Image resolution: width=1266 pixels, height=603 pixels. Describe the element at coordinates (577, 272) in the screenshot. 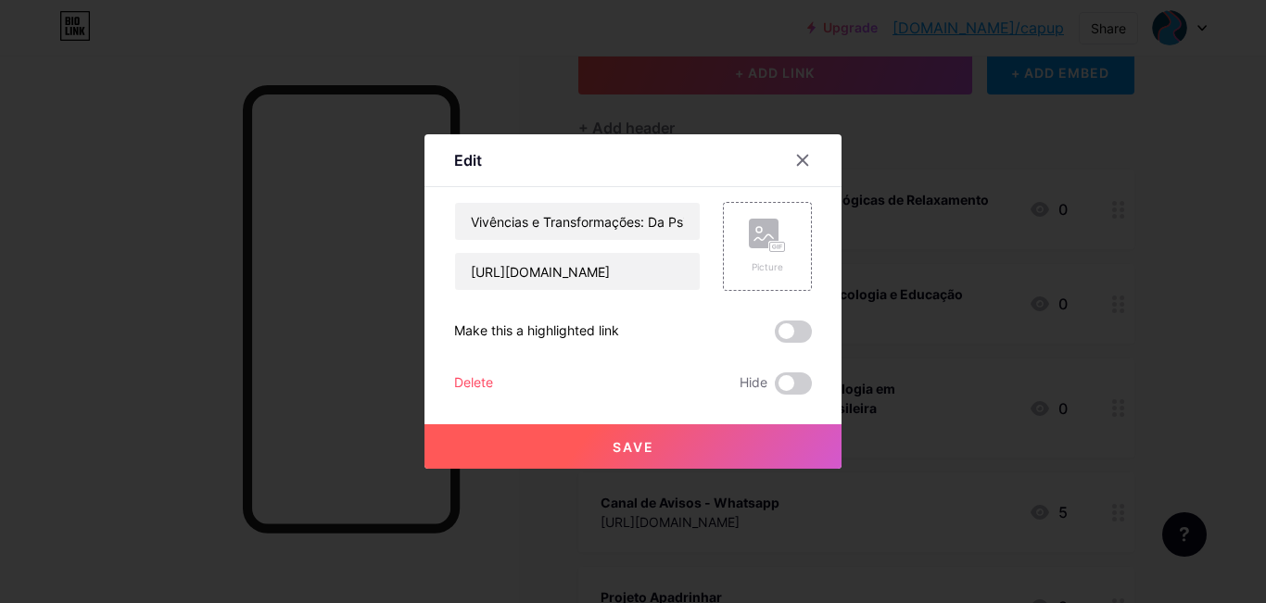

I see `input: URL` at that location.